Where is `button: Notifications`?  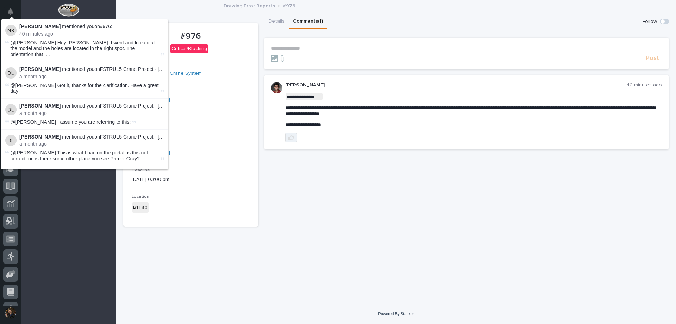 button: Notifications is located at coordinates (11, 12).